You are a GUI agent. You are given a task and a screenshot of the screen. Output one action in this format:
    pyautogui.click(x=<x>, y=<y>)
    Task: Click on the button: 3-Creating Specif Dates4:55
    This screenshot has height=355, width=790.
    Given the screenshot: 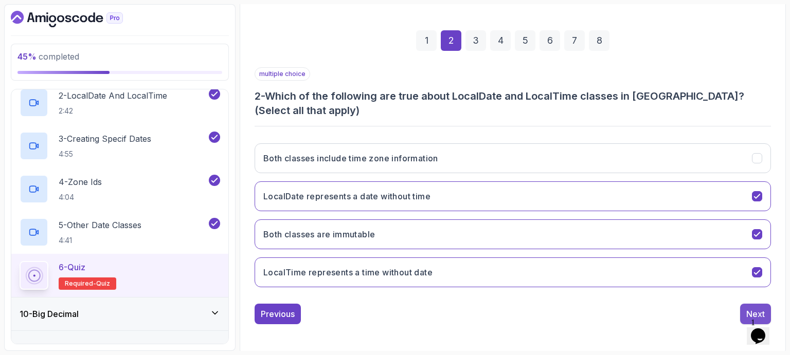 What is the action you would take?
    pyautogui.click(x=120, y=146)
    